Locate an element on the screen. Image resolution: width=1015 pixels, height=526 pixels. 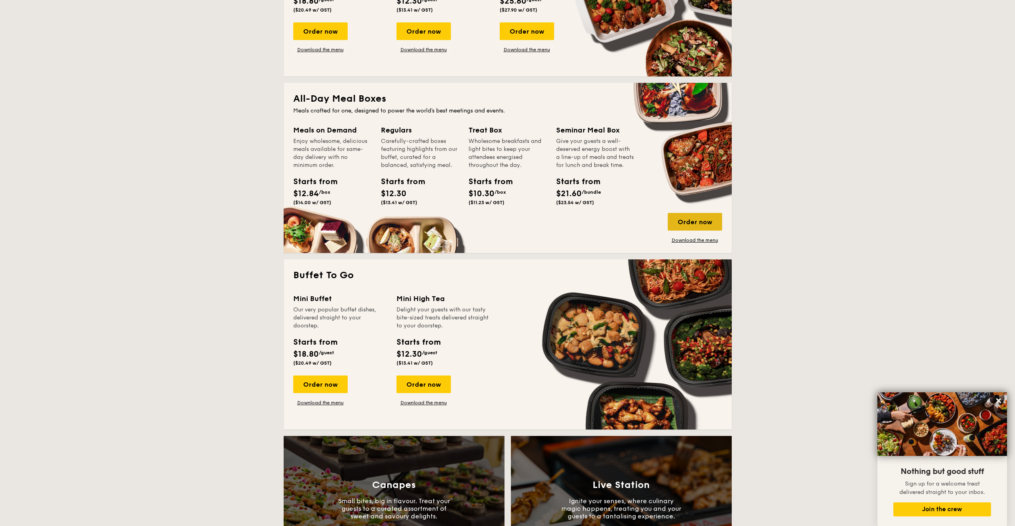
span: $18.80 is located at coordinates (306, 354).